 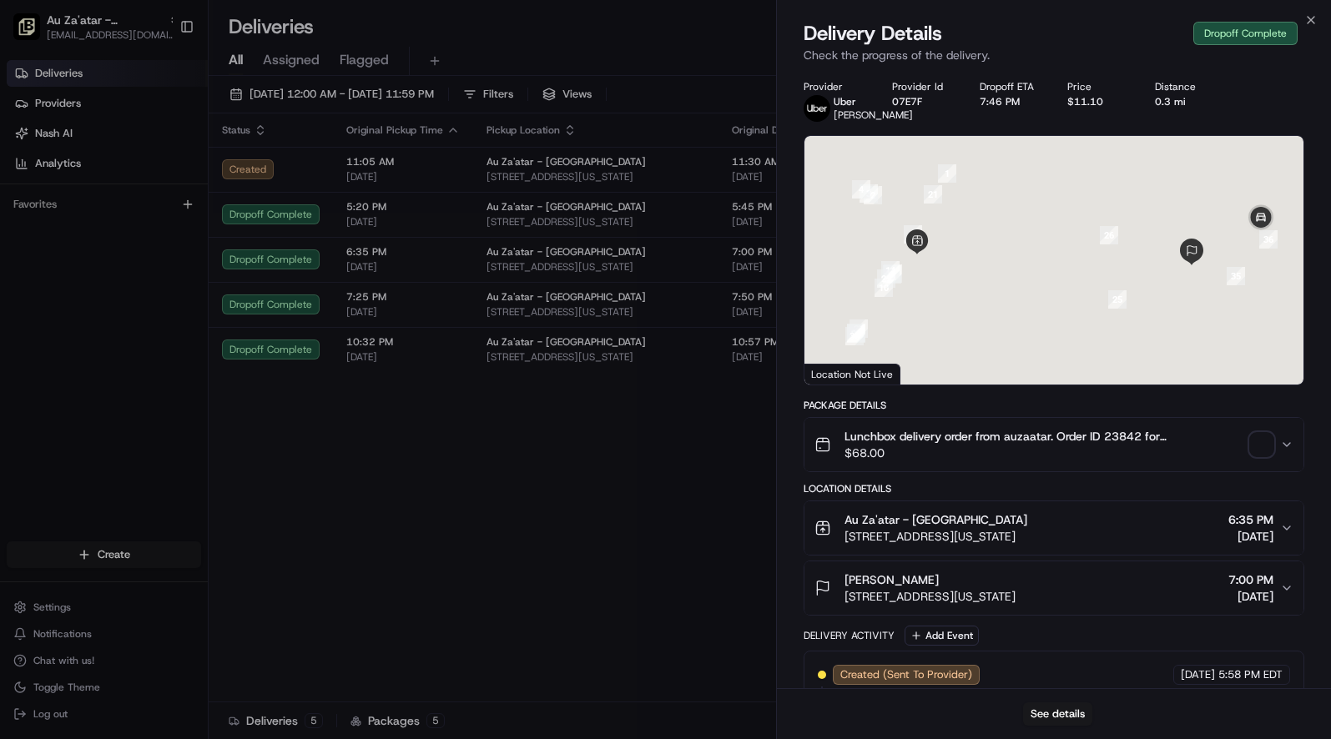 I want to click on div: 26, so click(x=1109, y=235).